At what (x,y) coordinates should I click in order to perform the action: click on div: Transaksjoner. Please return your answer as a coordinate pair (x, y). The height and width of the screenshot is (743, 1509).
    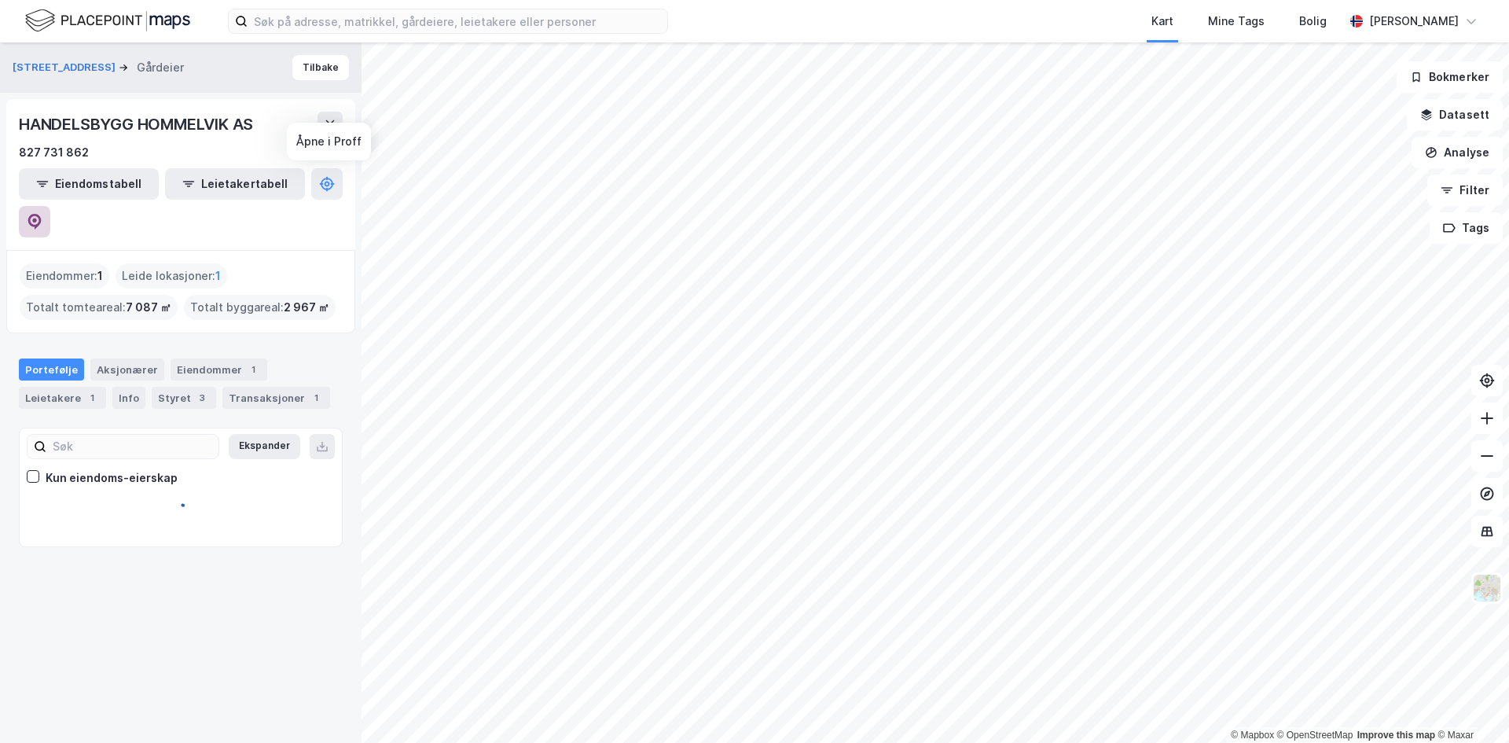
    Looking at the image, I should click on (276, 398).